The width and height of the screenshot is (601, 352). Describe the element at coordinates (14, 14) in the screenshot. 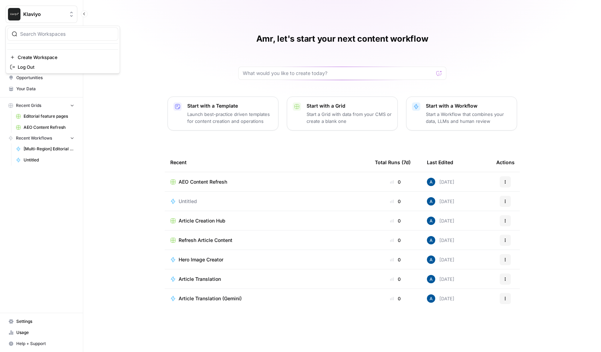

I see `img: Klaviyo Logo` at that location.